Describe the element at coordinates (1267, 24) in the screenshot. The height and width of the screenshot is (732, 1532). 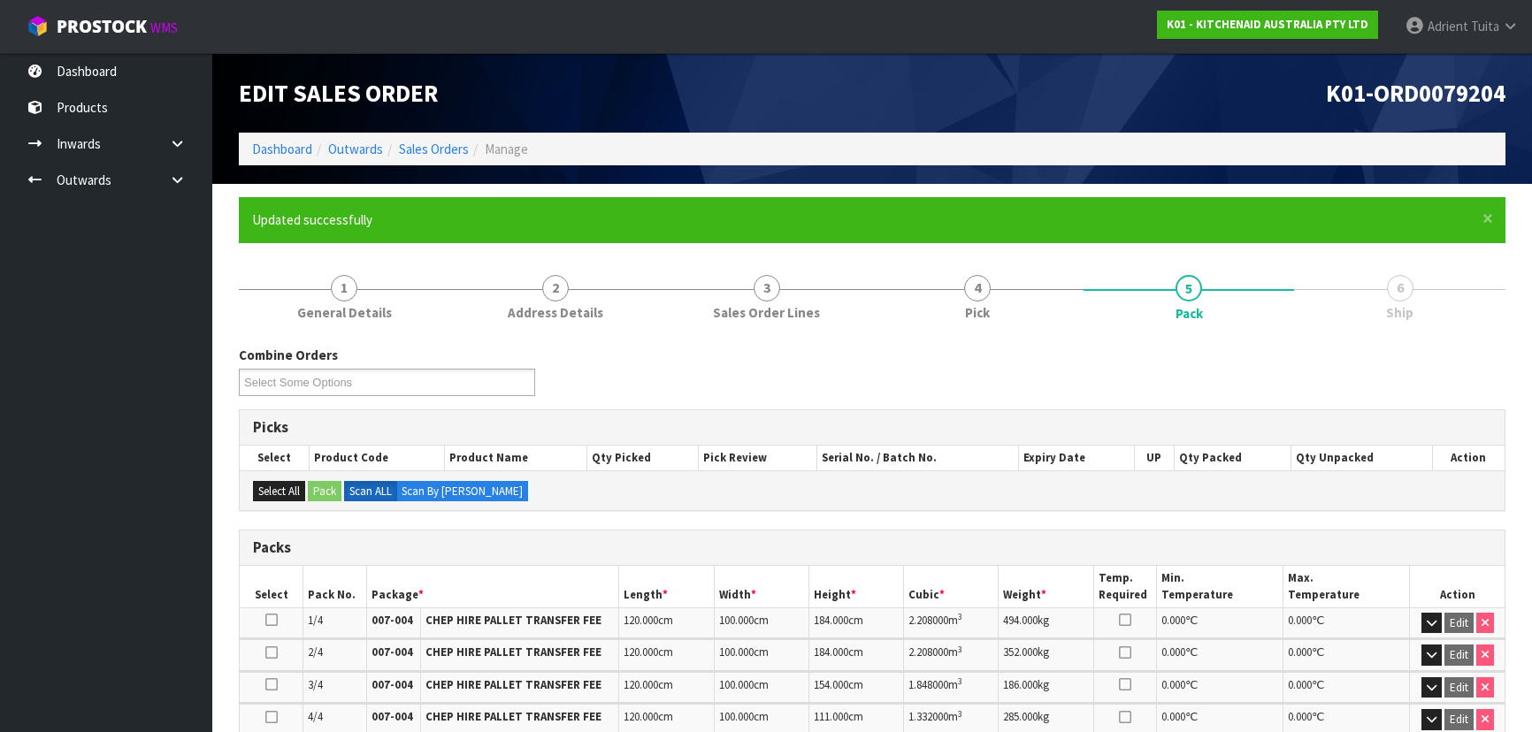
I see `strong: K01 - KITCHENAID AUSTRALIA PTY LTD` at that location.